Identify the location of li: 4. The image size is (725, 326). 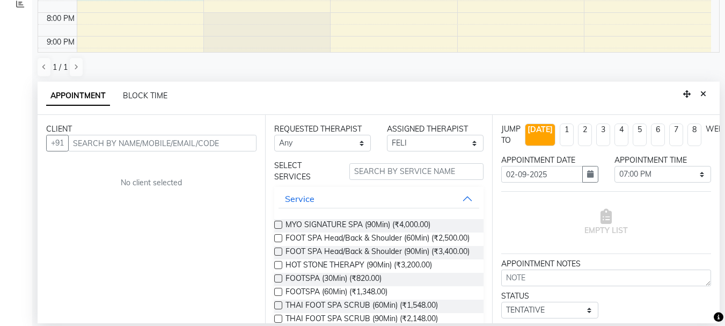
(622, 135).